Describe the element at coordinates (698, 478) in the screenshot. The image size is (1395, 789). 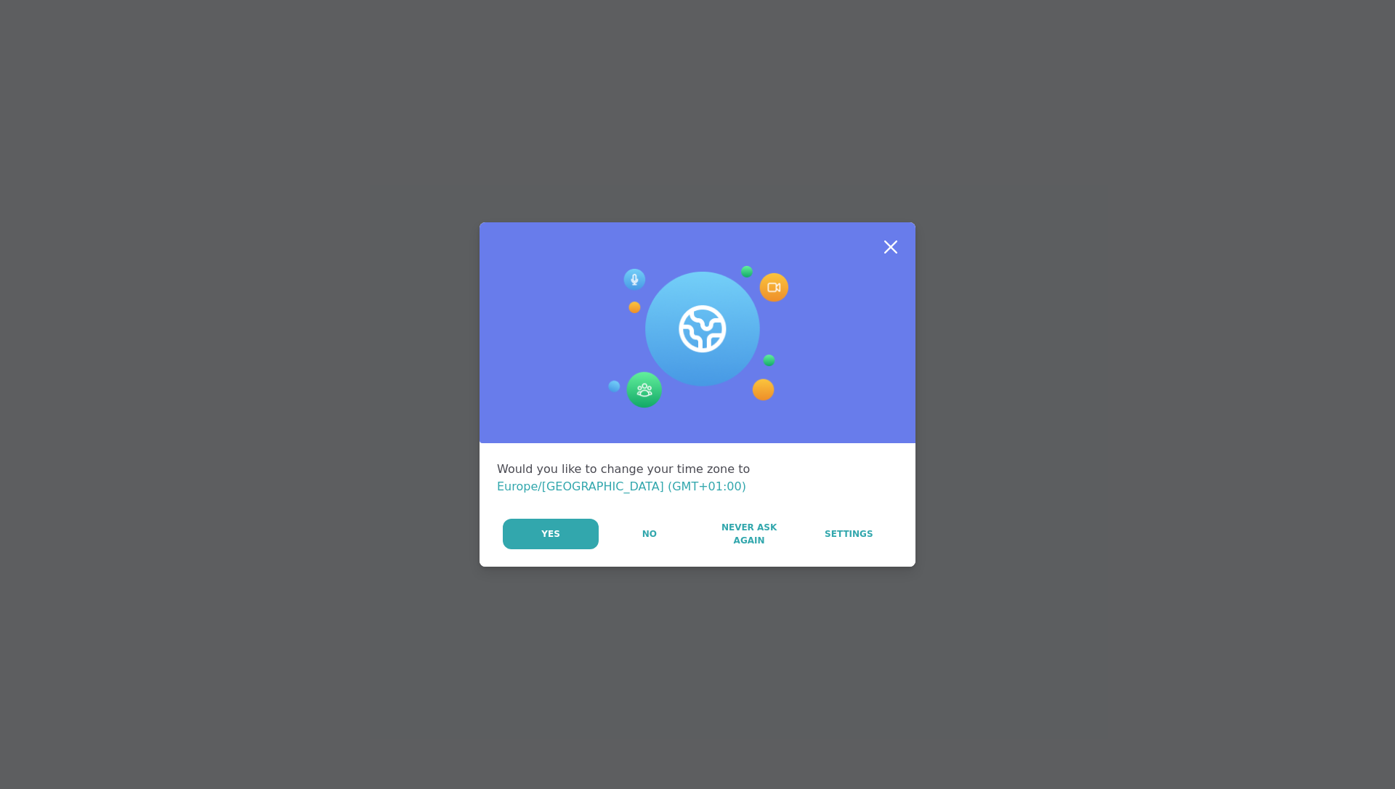
I see `div: Would you like to change your time zone to` at that location.